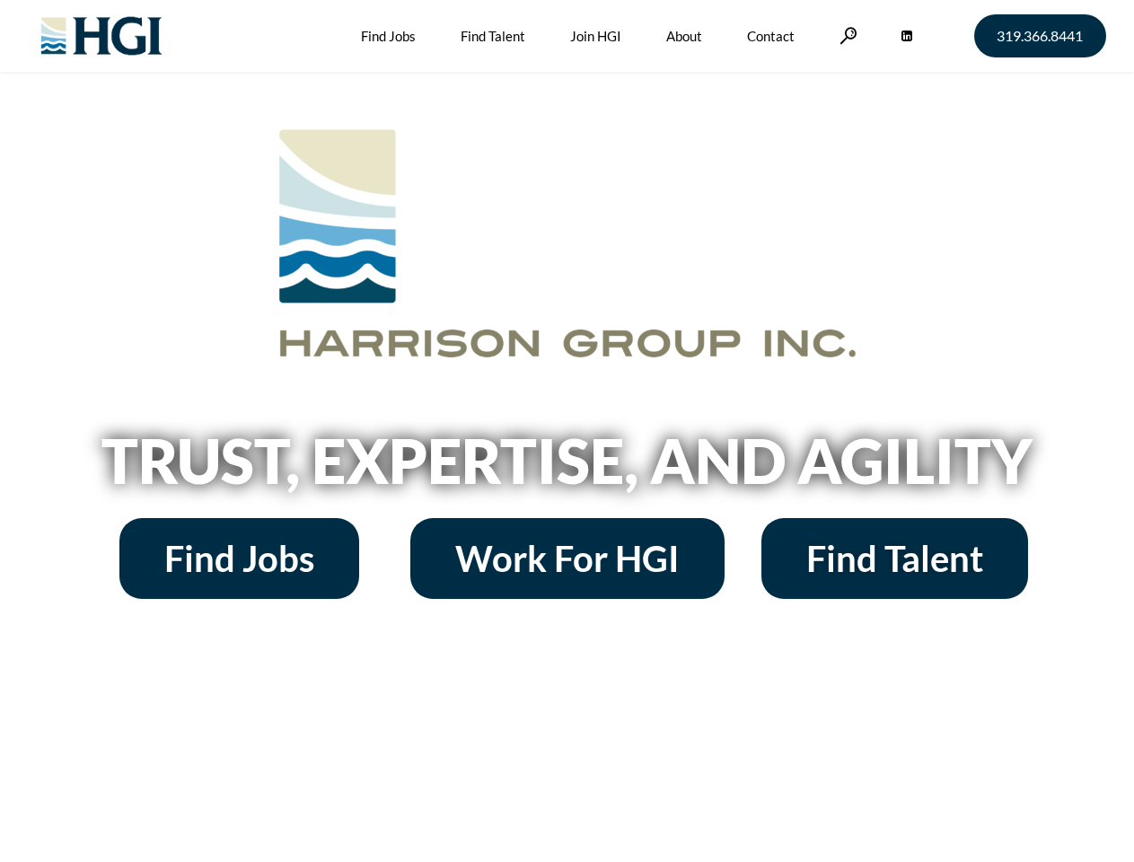 This screenshot has width=1134, height=862. I want to click on h2: Trust, Expertise, and Agility, so click(568, 461).